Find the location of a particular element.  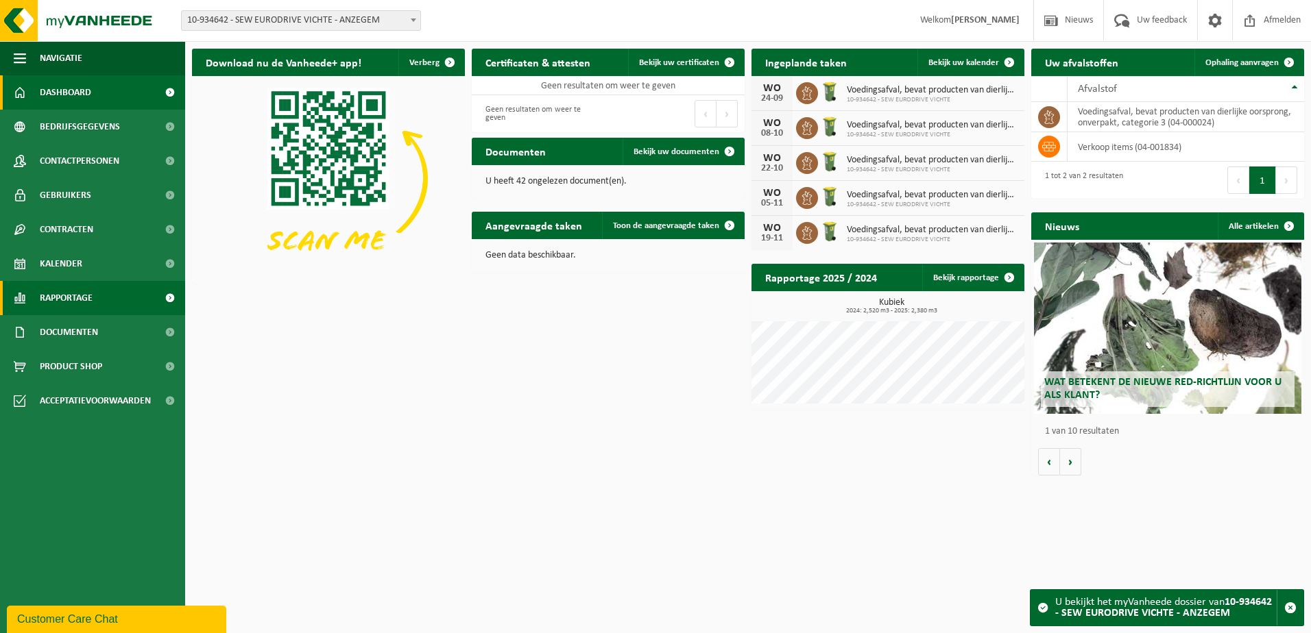

span: Kalender is located at coordinates (61, 264).